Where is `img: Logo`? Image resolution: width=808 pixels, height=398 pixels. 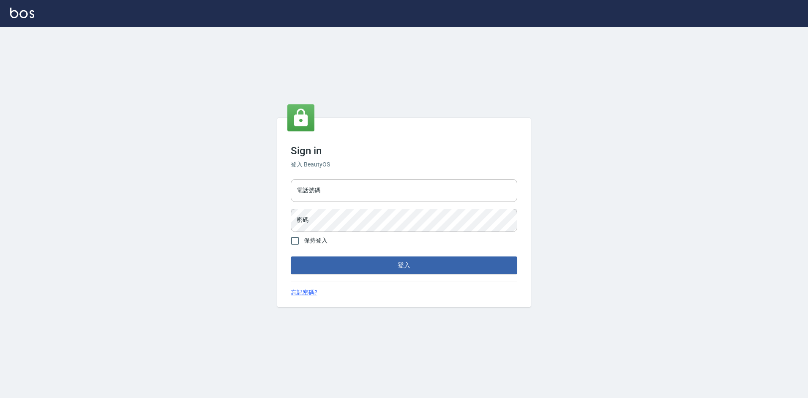 img: Logo is located at coordinates (22, 13).